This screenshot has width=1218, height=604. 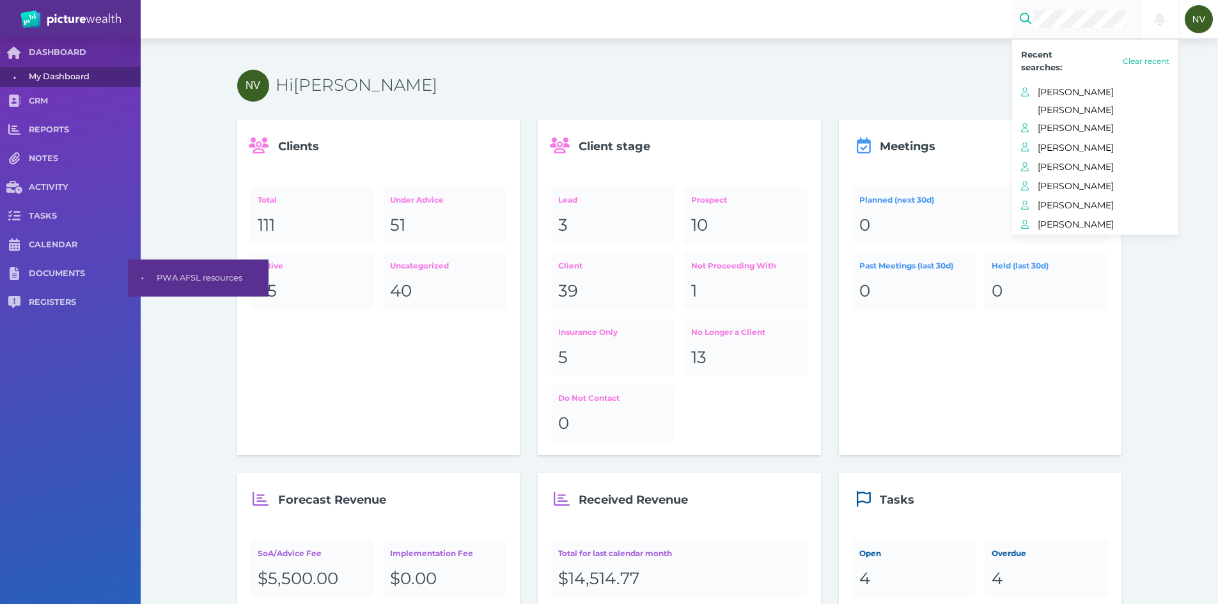 What do you see at coordinates (84, 245) in the screenshot?
I see `span: CALENDAR` at bounding box center [84, 245].